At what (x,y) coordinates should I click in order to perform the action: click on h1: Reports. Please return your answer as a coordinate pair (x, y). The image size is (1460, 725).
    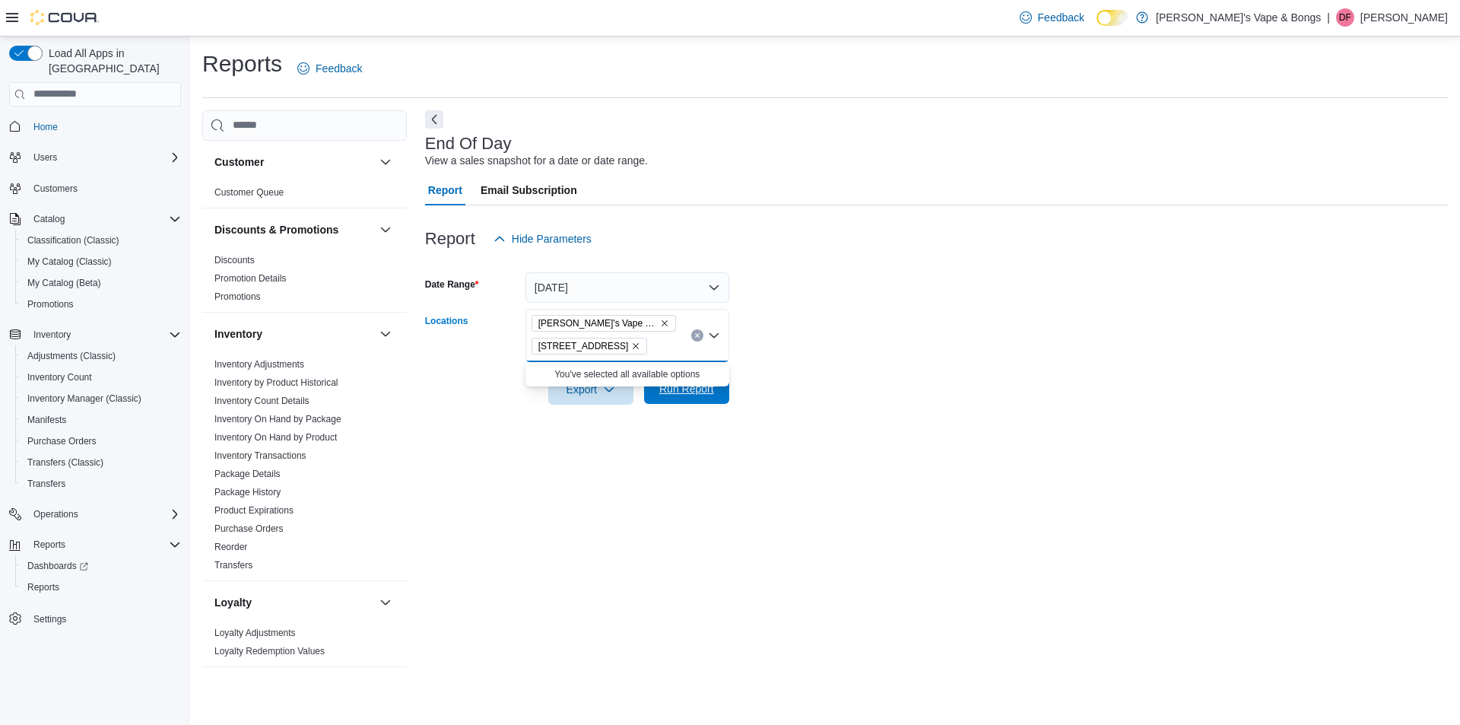
    Looking at the image, I should click on (242, 64).